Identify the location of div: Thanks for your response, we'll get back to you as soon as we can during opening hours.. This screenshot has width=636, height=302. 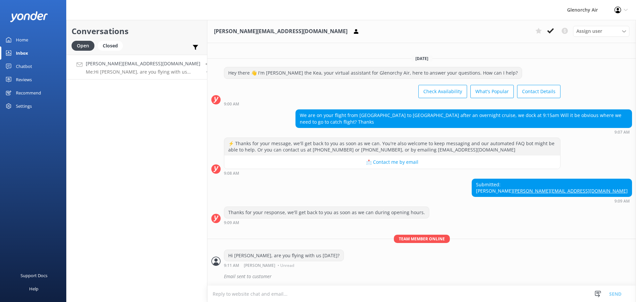
(327, 212).